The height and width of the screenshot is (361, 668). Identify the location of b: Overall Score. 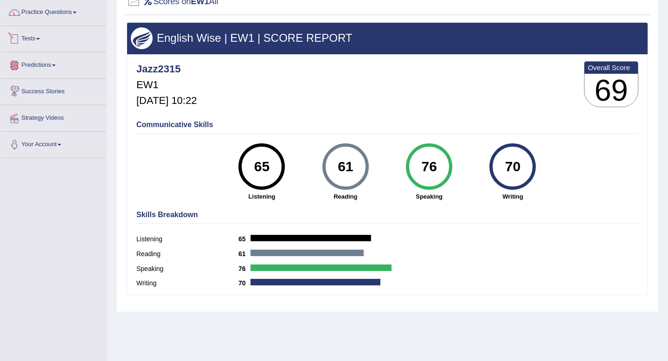
(611, 67).